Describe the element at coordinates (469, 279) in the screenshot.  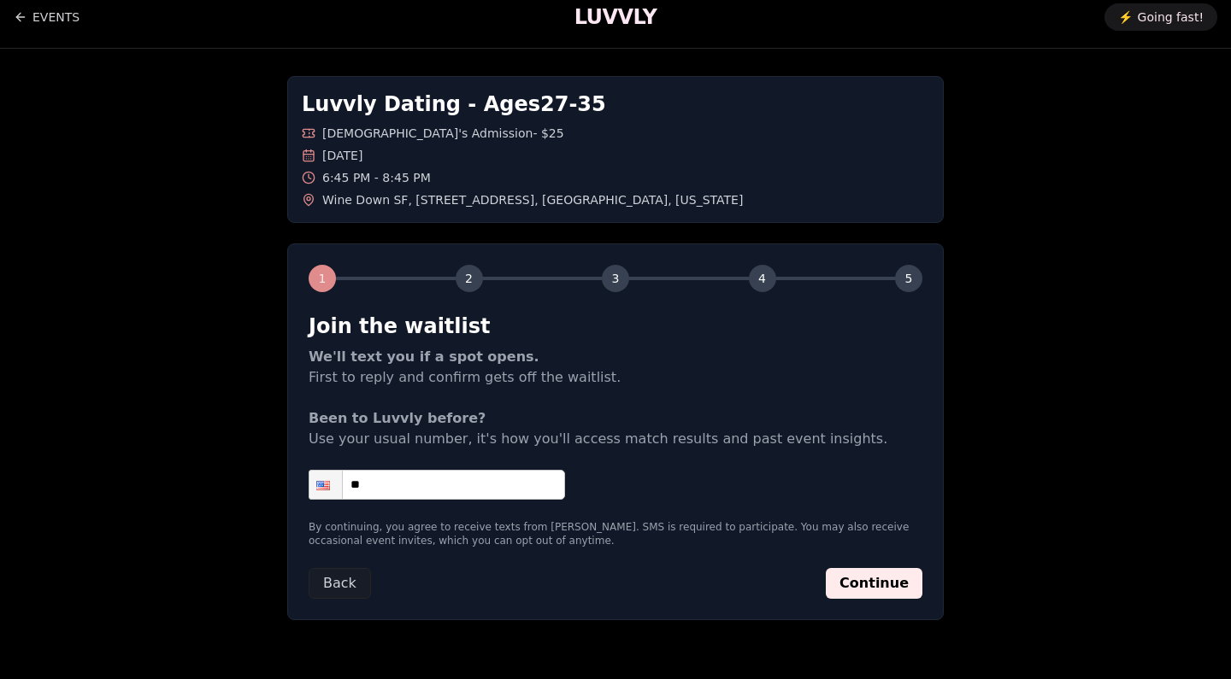
I see `div: 2` at that location.